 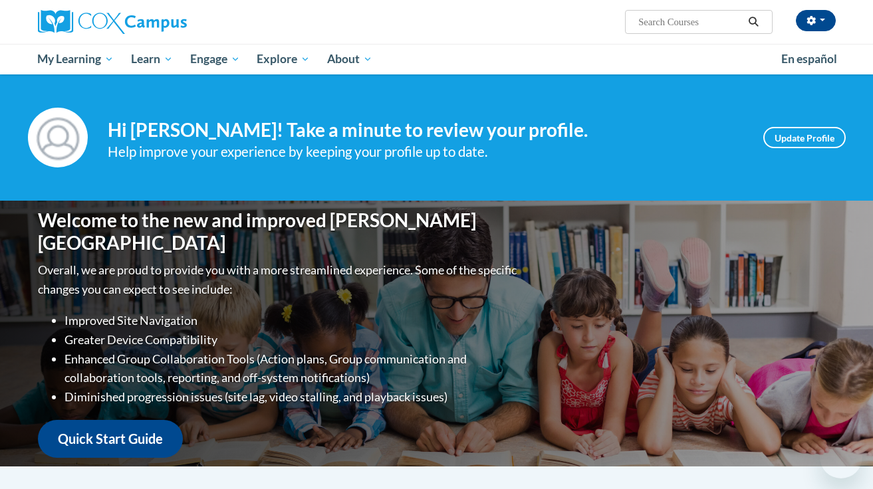 What do you see at coordinates (350, 59) in the screenshot?
I see `span: About` at bounding box center [350, 59].